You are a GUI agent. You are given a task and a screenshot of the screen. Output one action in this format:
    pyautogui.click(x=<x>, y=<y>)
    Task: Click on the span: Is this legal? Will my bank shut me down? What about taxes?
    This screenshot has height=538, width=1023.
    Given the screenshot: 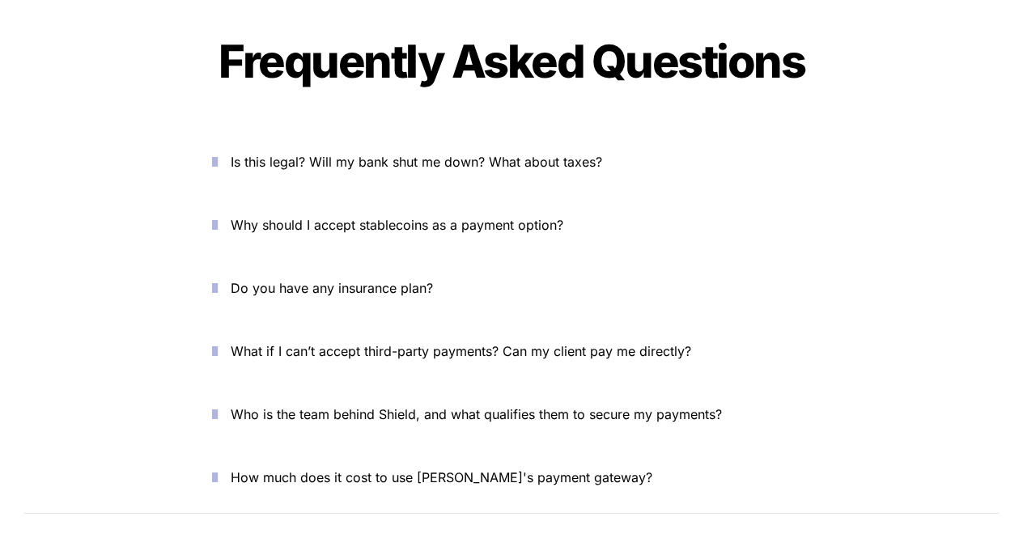 What is the action you would take?
    pyautogui.click(x=416, y=162)
    